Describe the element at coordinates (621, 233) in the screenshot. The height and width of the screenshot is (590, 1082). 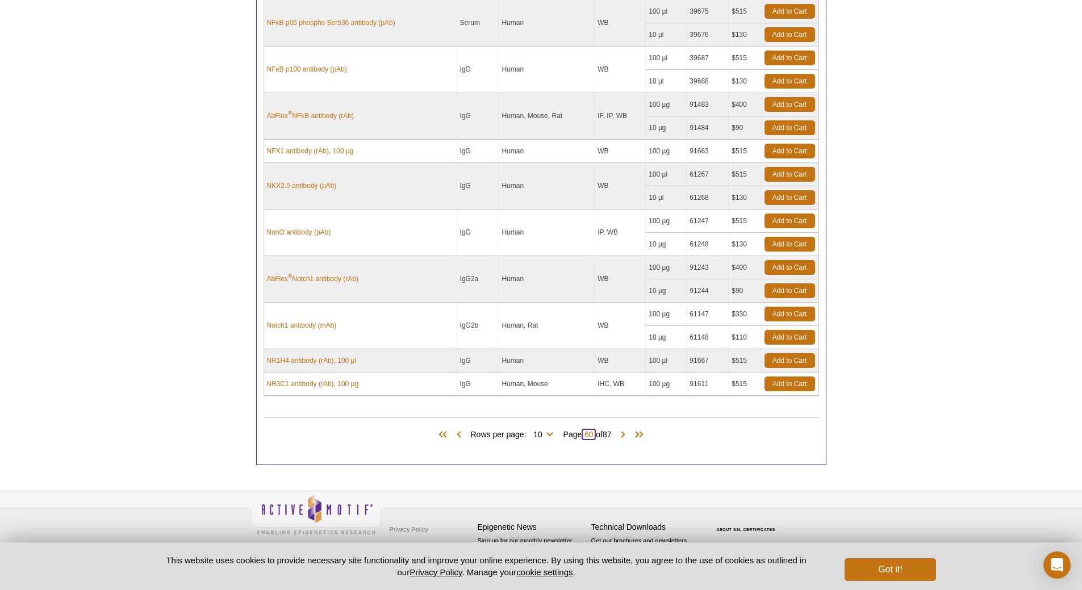
I see `td: IP, WB` at that location.